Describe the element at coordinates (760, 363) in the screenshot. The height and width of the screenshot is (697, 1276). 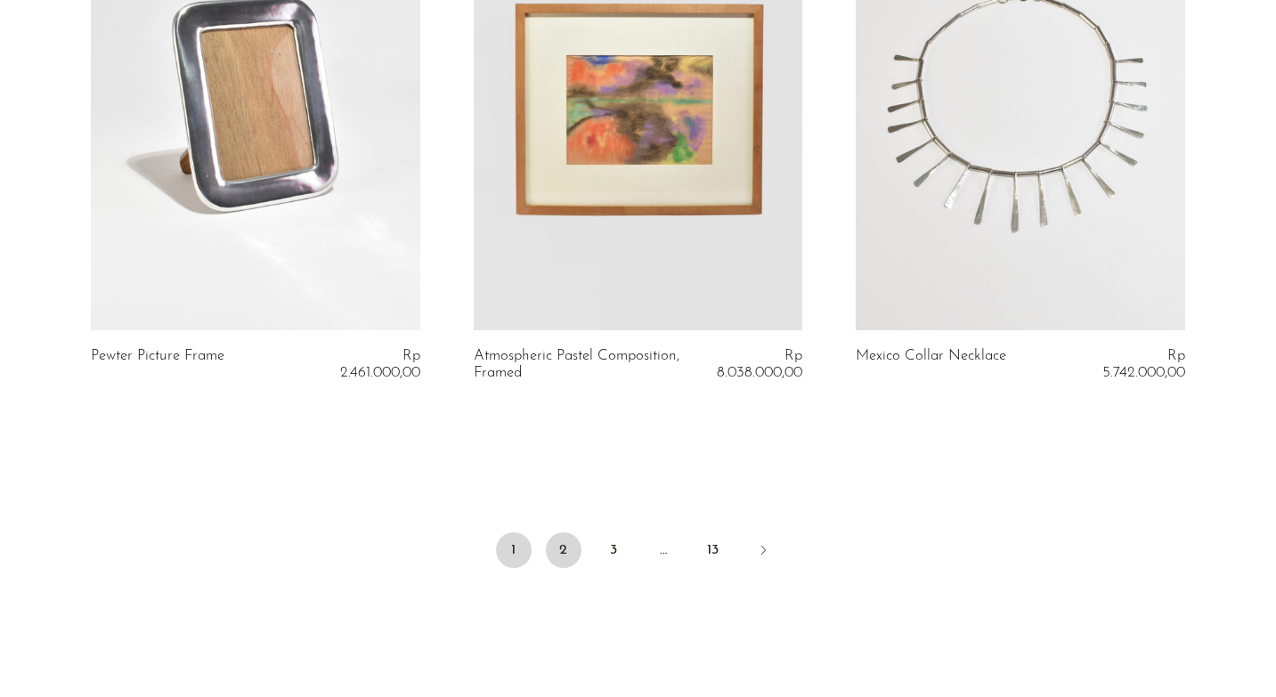
I see `span: Rp 8.038.000,00` at that location.